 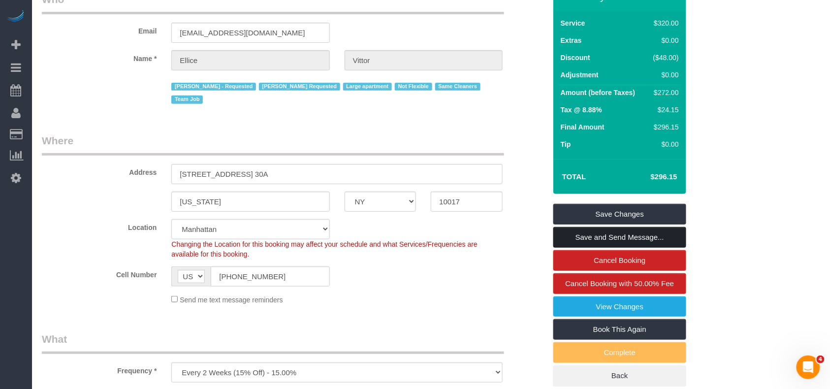 What do you see at coordinates (820, 359) in the screenshot?
I see `span: 4` at bounding box center [820, 359].